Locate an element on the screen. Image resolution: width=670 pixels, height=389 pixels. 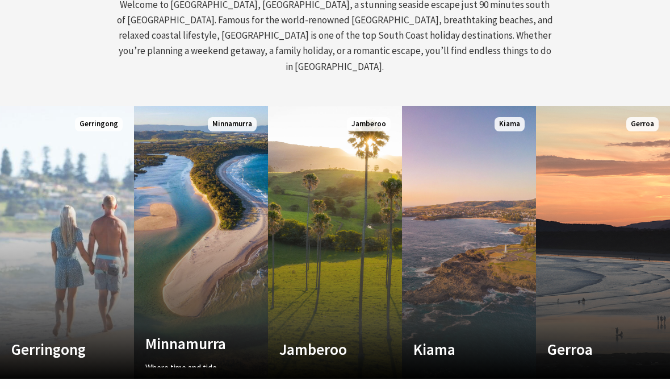
h4: Gerringong is located at coordinates (57, 349).